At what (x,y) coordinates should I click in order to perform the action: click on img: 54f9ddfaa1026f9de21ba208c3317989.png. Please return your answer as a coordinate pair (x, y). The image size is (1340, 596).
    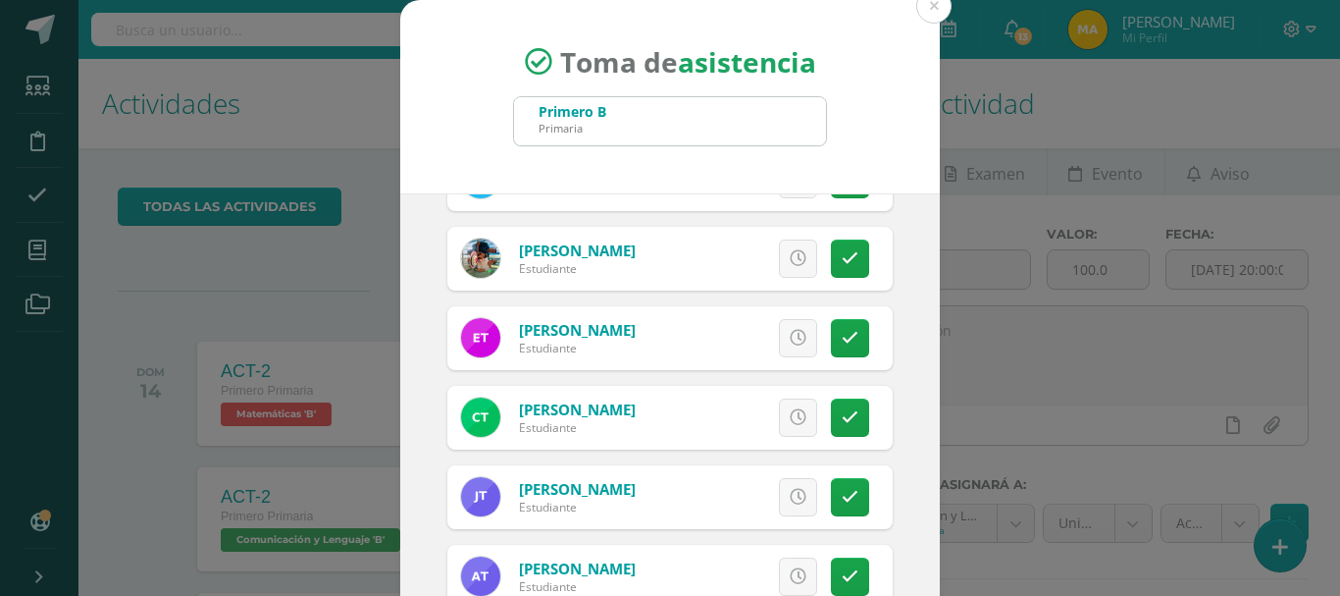
    Looking at the image, I should click on (481, 258).